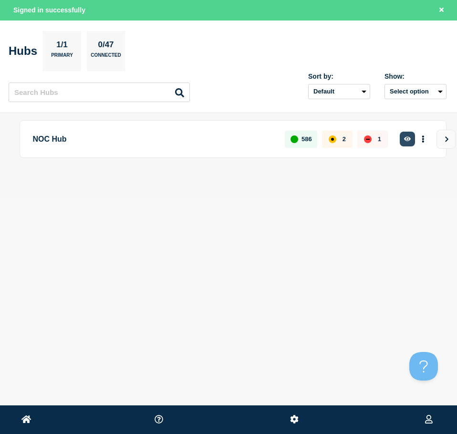 The height and width of the screenshot is (434, 457). Describe the element at coordinates (416, 92) in the screenshot. I see `button: Select option` at that location.